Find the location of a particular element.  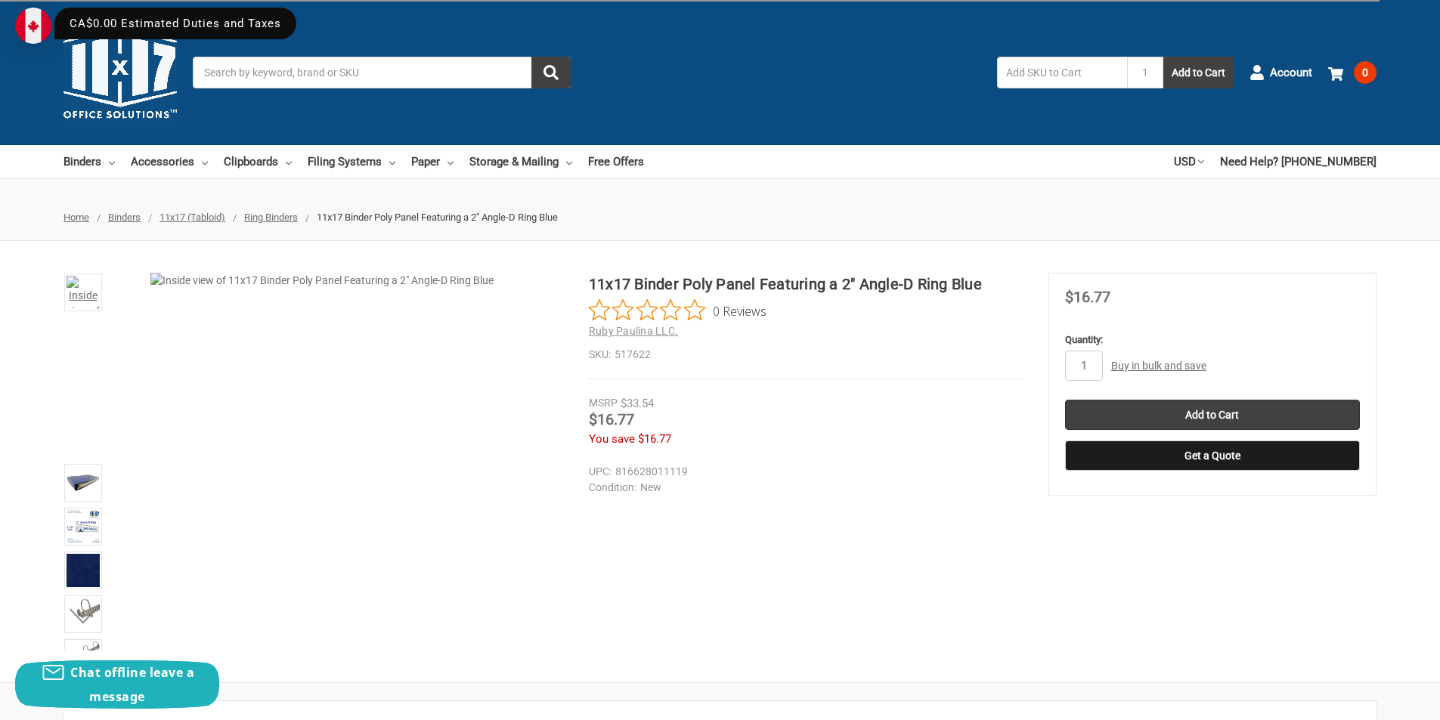

a: Buy in bulk and save is located at coordinates (1159, 366).